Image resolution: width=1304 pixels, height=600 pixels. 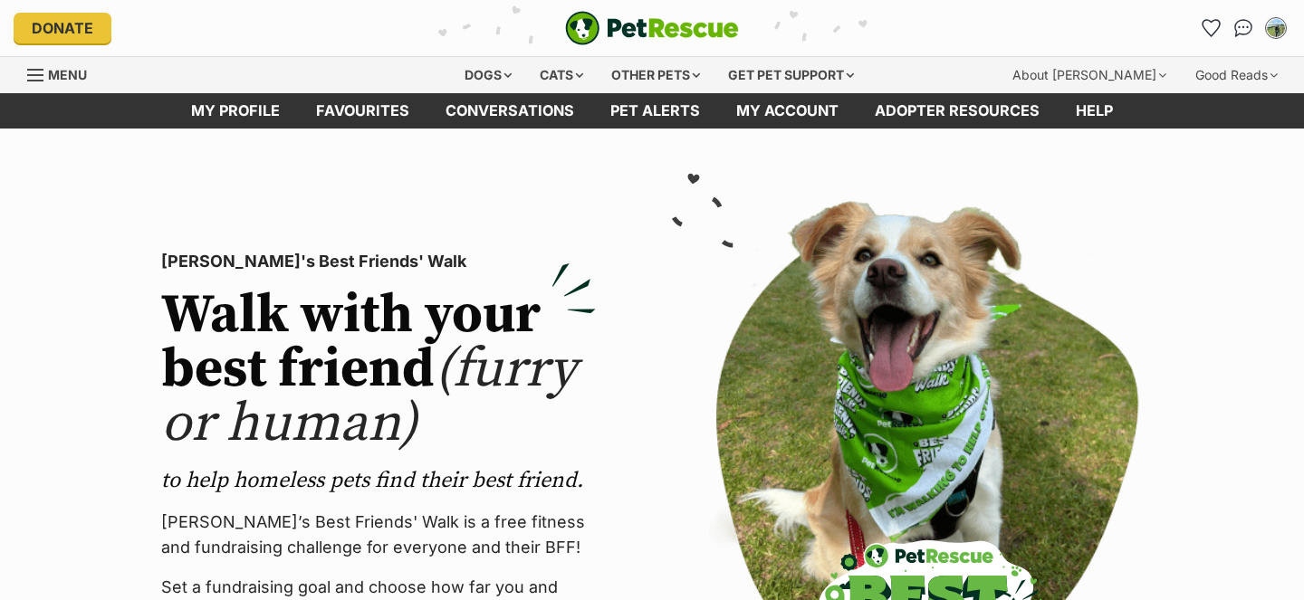 What do you see at coordinates (1276, 28) in the screenshot?
I see `img: May Pham profile pic` at bounding box center [1276, 28].